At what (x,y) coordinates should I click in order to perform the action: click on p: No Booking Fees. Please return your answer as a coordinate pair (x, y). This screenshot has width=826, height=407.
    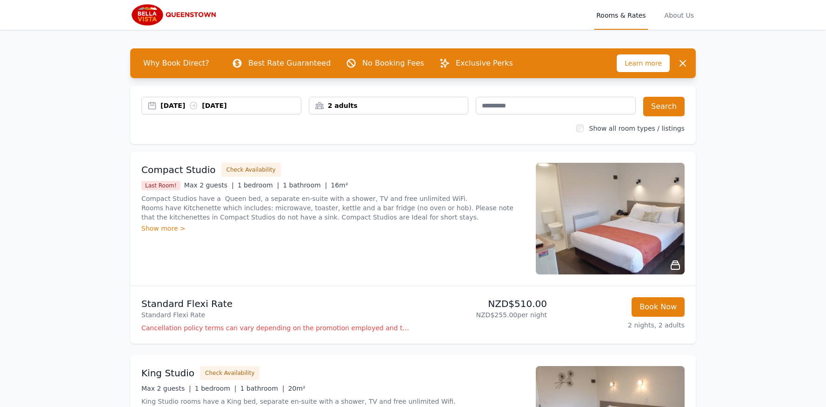
    Looking at the image, I should click on (393, 63).